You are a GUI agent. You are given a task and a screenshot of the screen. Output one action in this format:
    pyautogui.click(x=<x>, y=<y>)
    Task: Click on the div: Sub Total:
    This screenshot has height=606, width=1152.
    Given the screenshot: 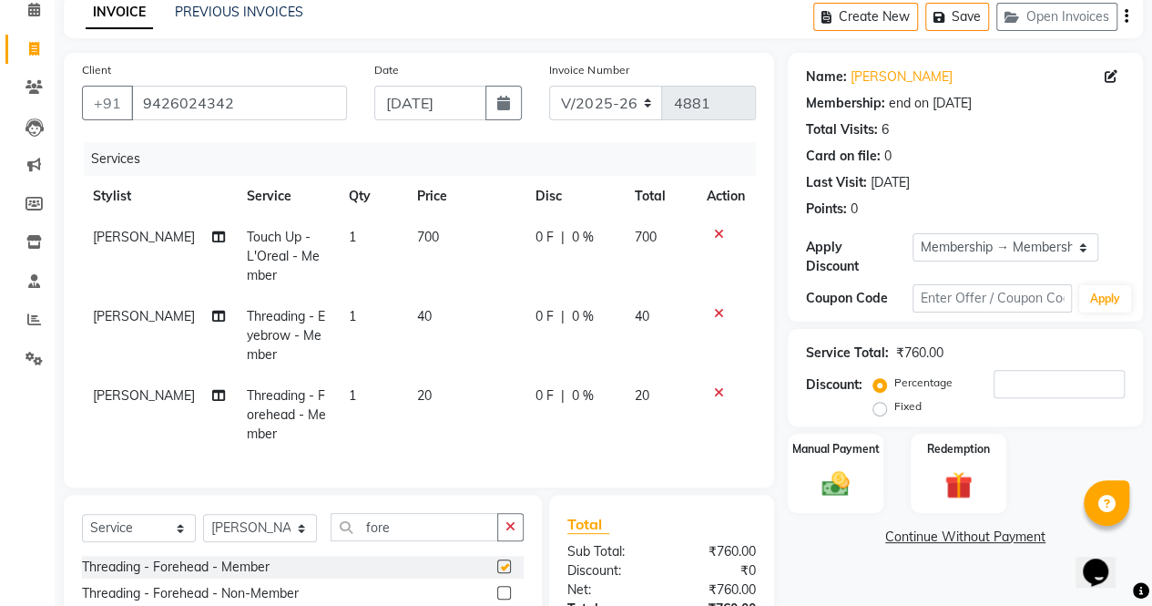 What is the action you would take?
    pyautogui.click(x=607, y=551)
    